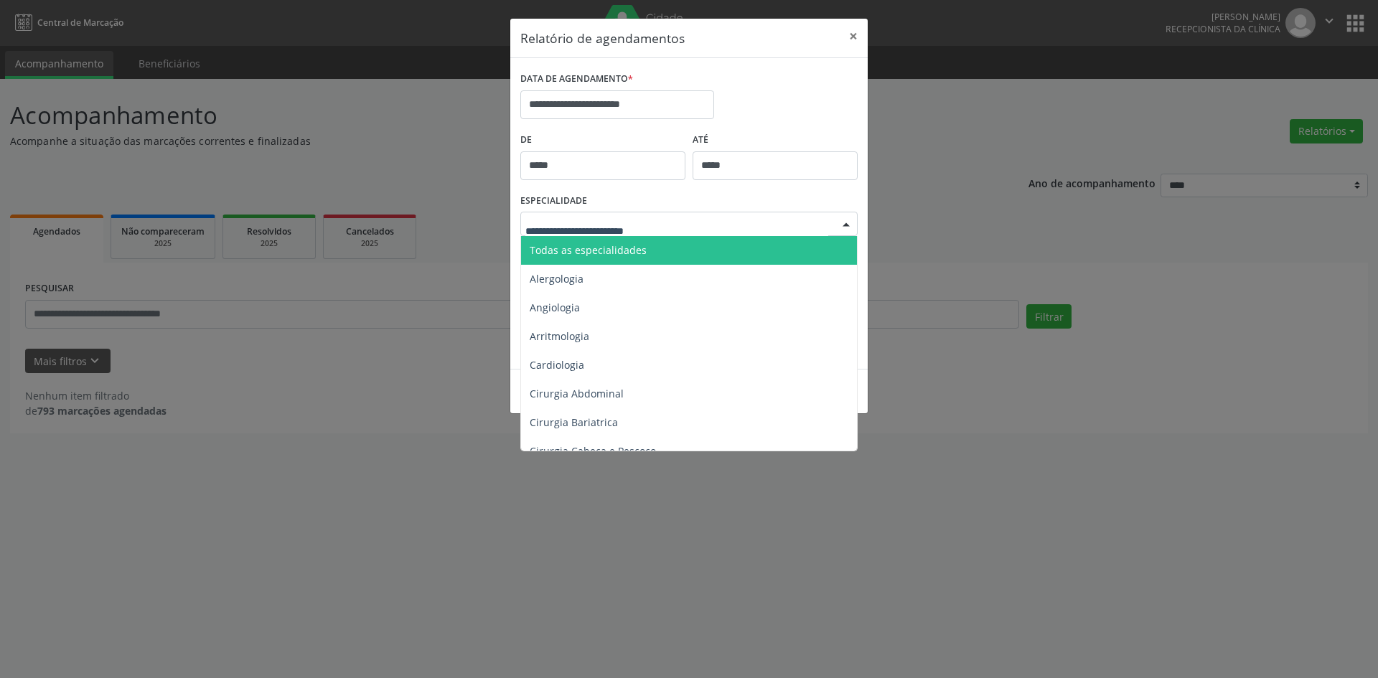 This screenshot has height=678, width=1378. Describe the element at coordinates (553, 201) in the screenshot. I see `label: ESPECIALIDADE` at that location.